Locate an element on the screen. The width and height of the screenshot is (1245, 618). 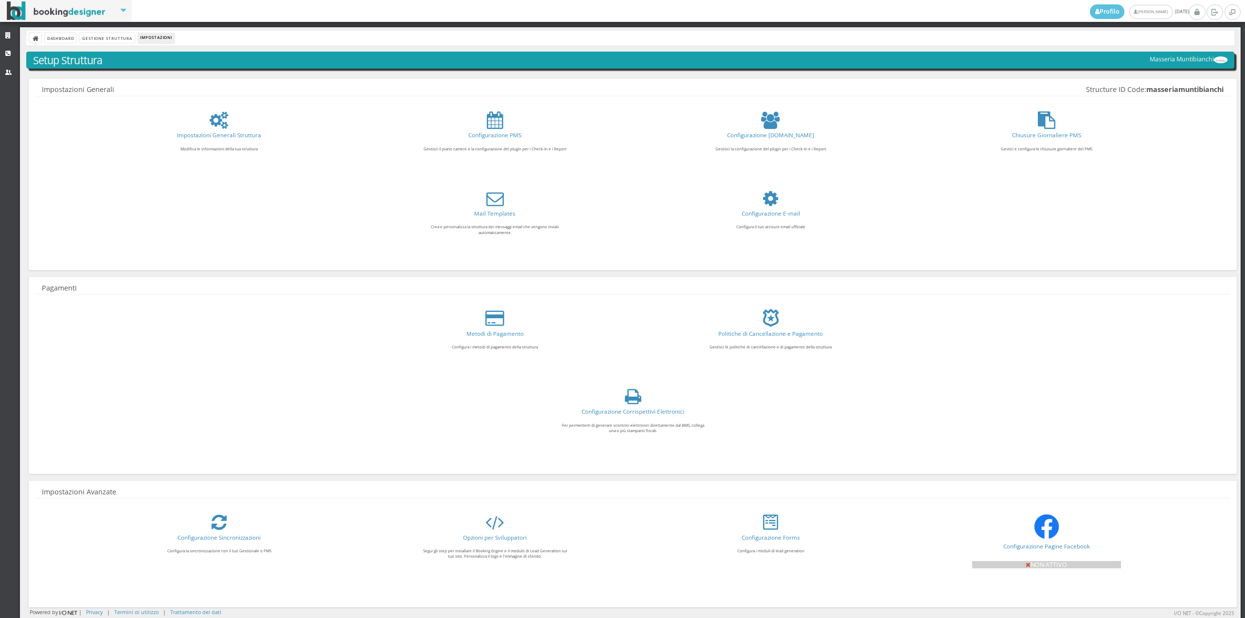
a: Opzioni per Sviluppatori is located at coordinates (495, 537).